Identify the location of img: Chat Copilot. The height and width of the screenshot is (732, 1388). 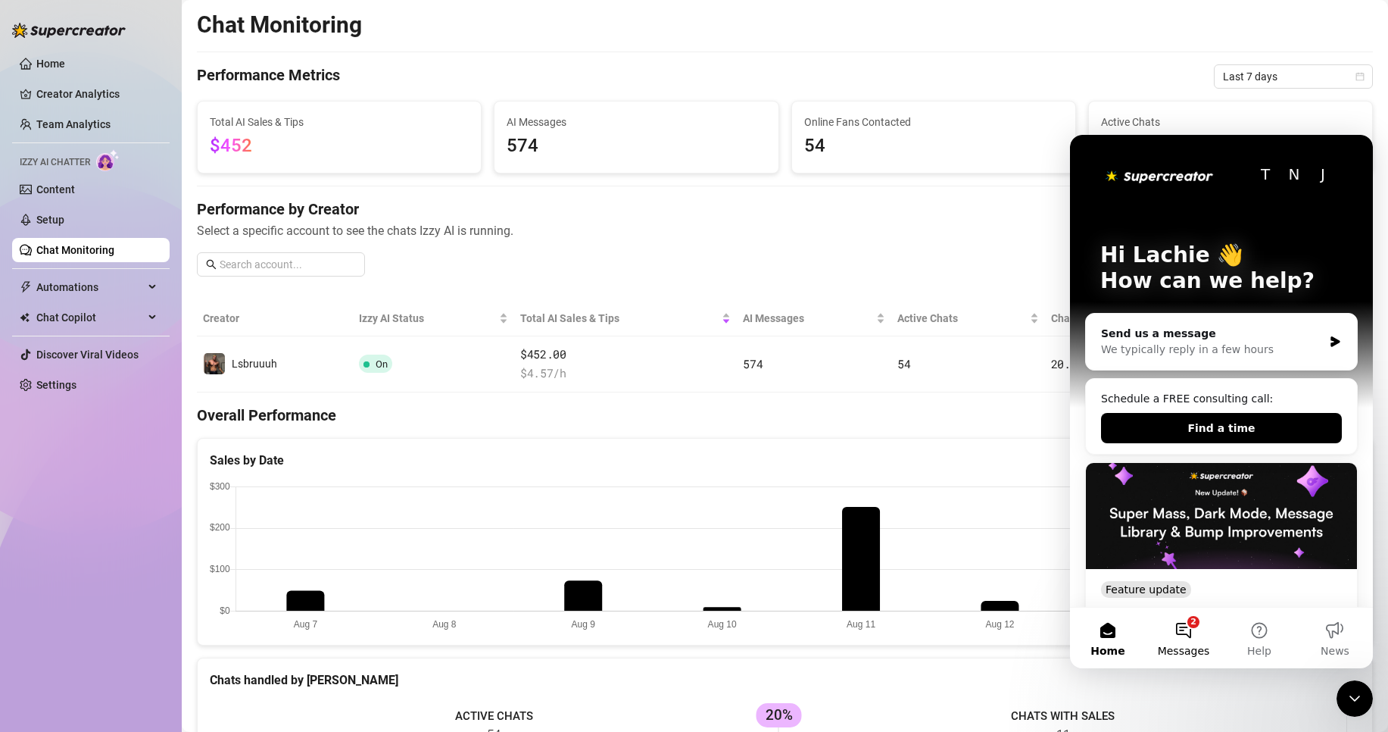
(24, 317).